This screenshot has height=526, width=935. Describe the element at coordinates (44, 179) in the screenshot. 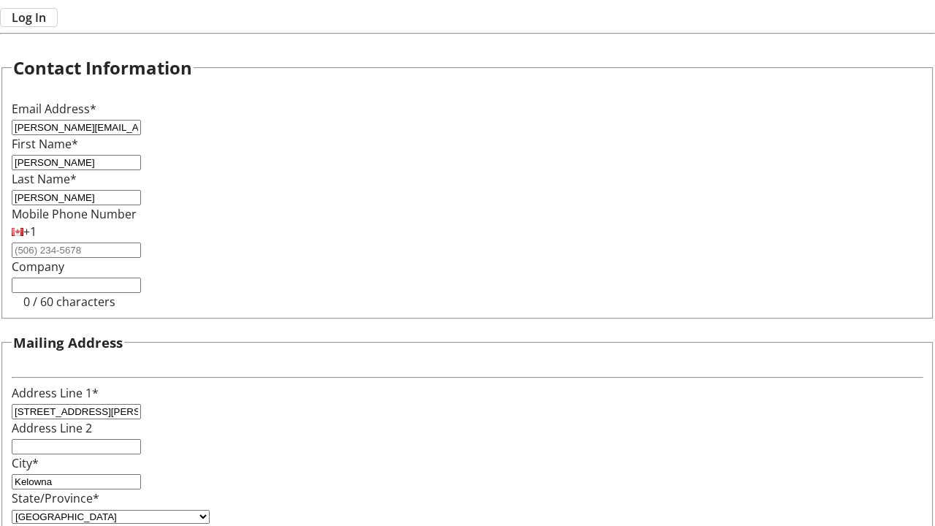

I see `label: Last Name*` at that location.